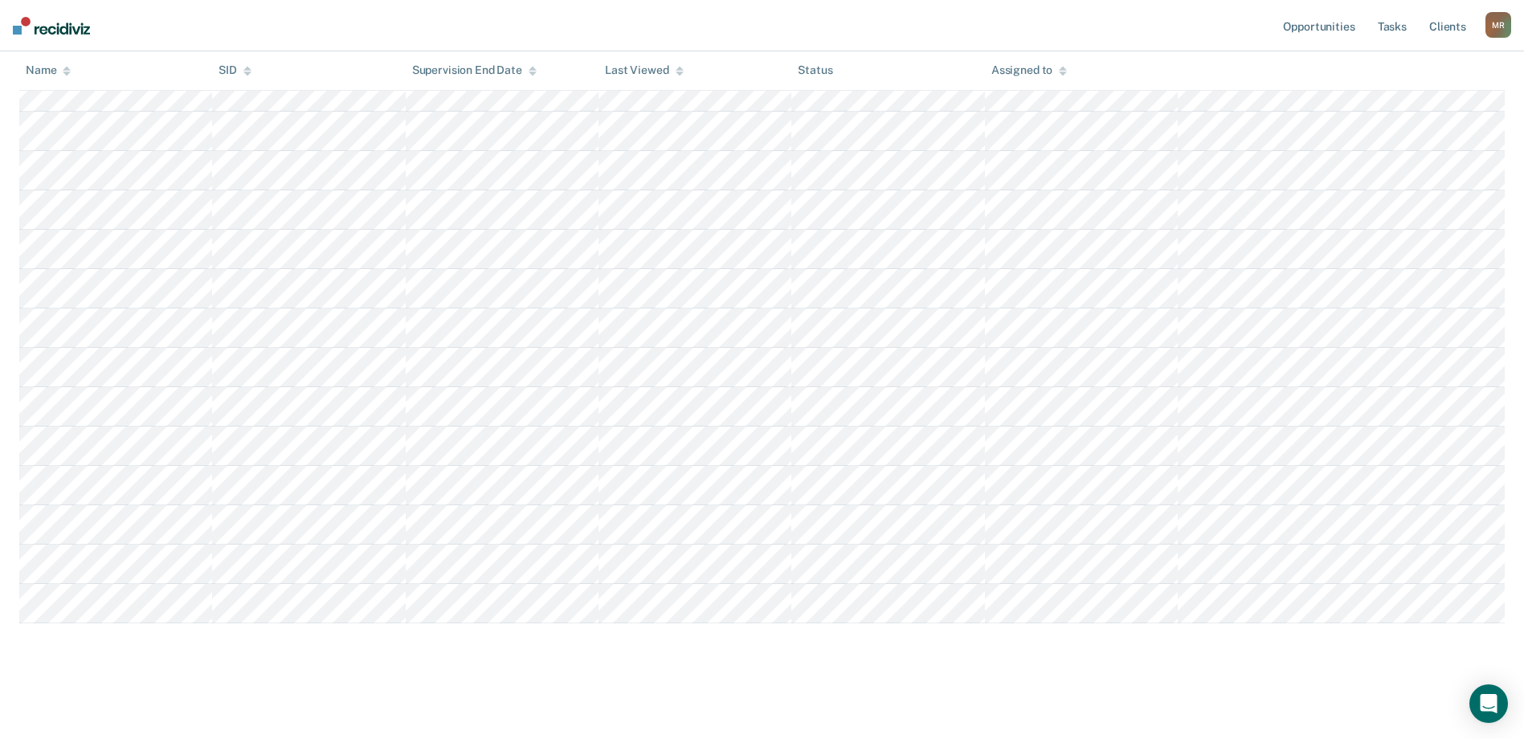 The image size is (1524, 739). I want to click on img: Recidiviz, so click(51, 26).